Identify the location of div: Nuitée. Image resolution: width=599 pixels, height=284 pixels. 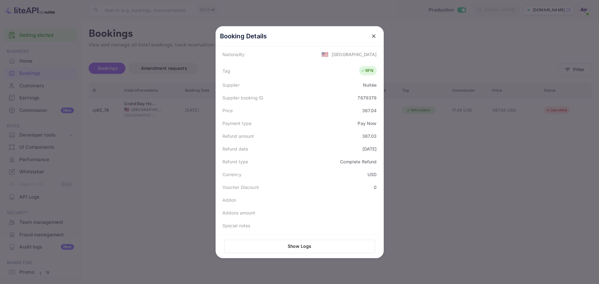
(370, 85).